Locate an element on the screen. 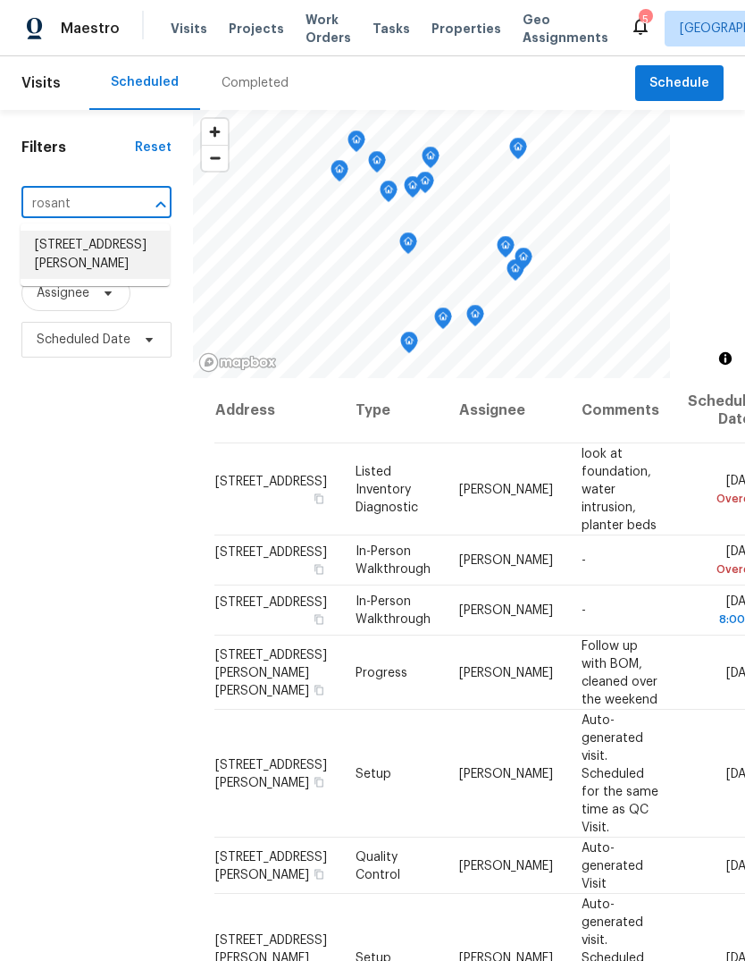 The image size is (745, 961). span: Scheduled Date is located at coordinates (83, 340).